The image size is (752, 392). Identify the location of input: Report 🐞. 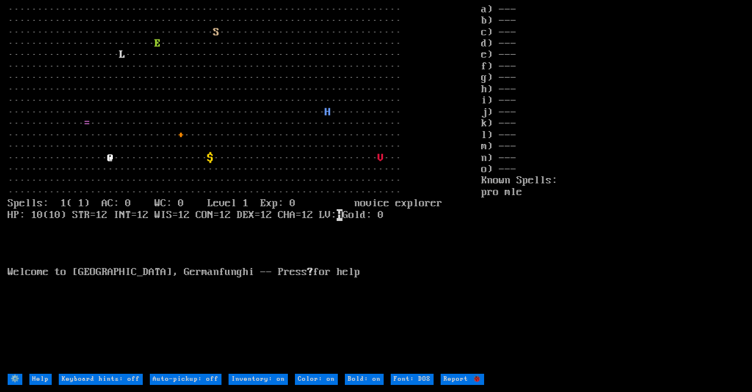
(462, 379).